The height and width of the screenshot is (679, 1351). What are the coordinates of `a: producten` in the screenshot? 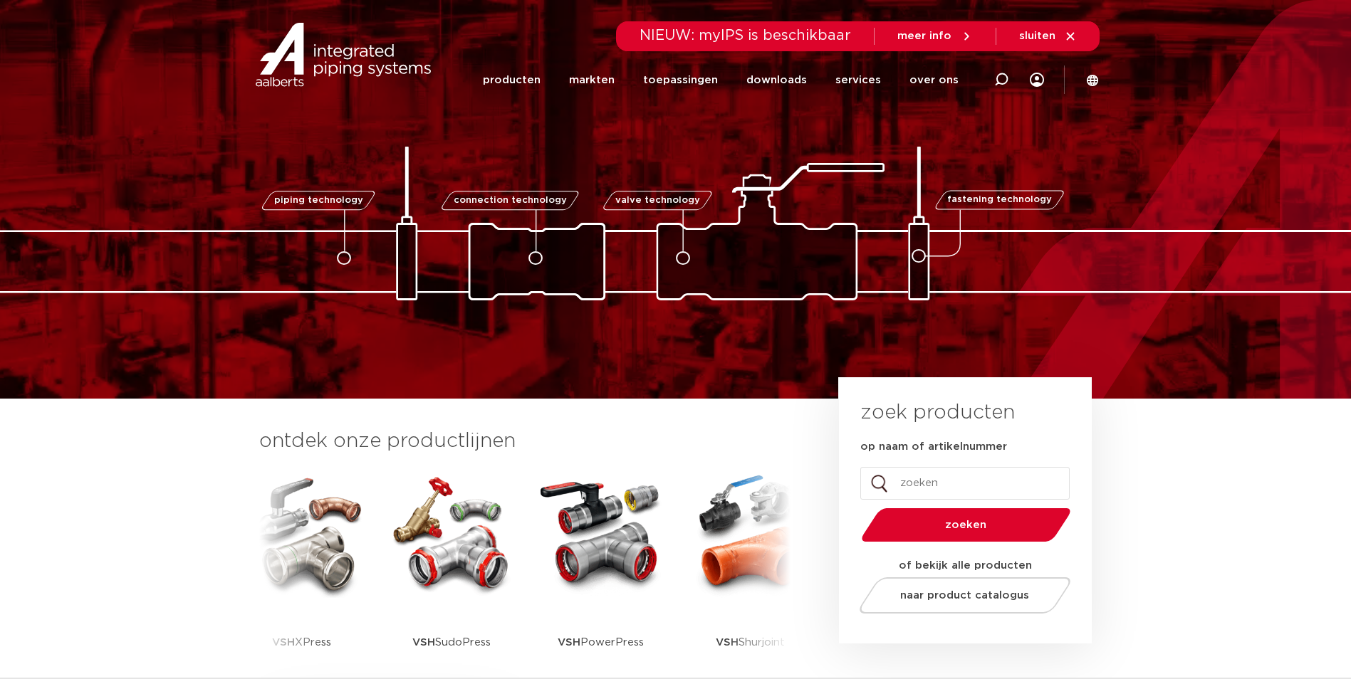 It's located at (511, 80).